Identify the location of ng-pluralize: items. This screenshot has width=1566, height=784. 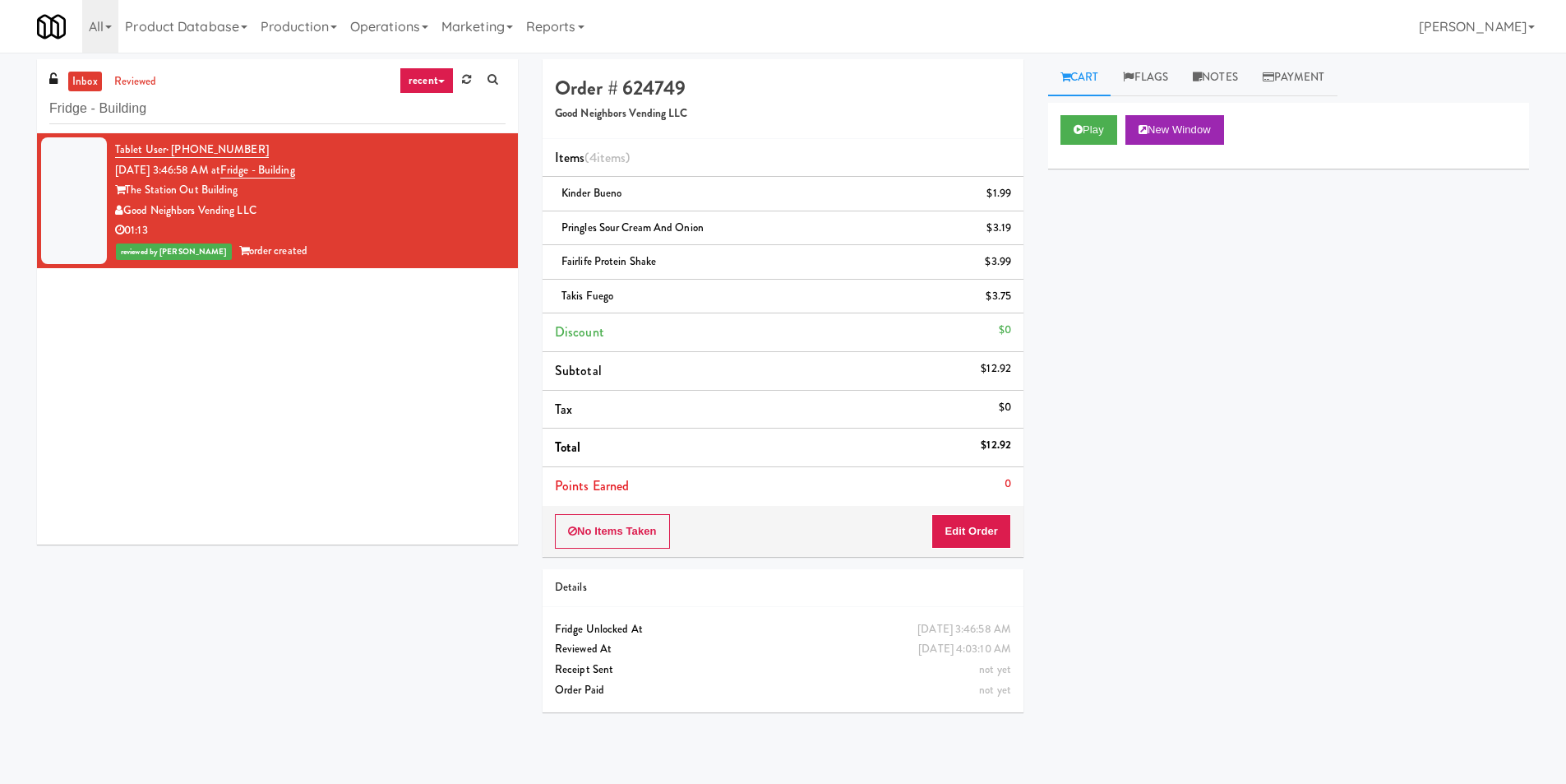
(612, 157).